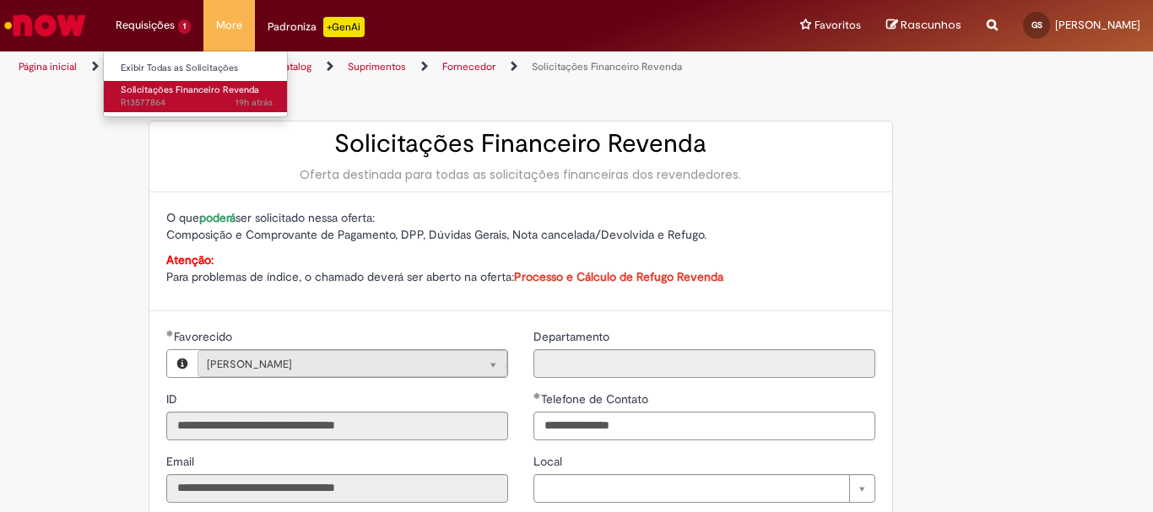 The image size is (1153, 512). What do you see at coordinates (521, 144) in the screenshot?
I see `h2: Solicitações Financeiro Revenda` at bounding box center [521, 144].